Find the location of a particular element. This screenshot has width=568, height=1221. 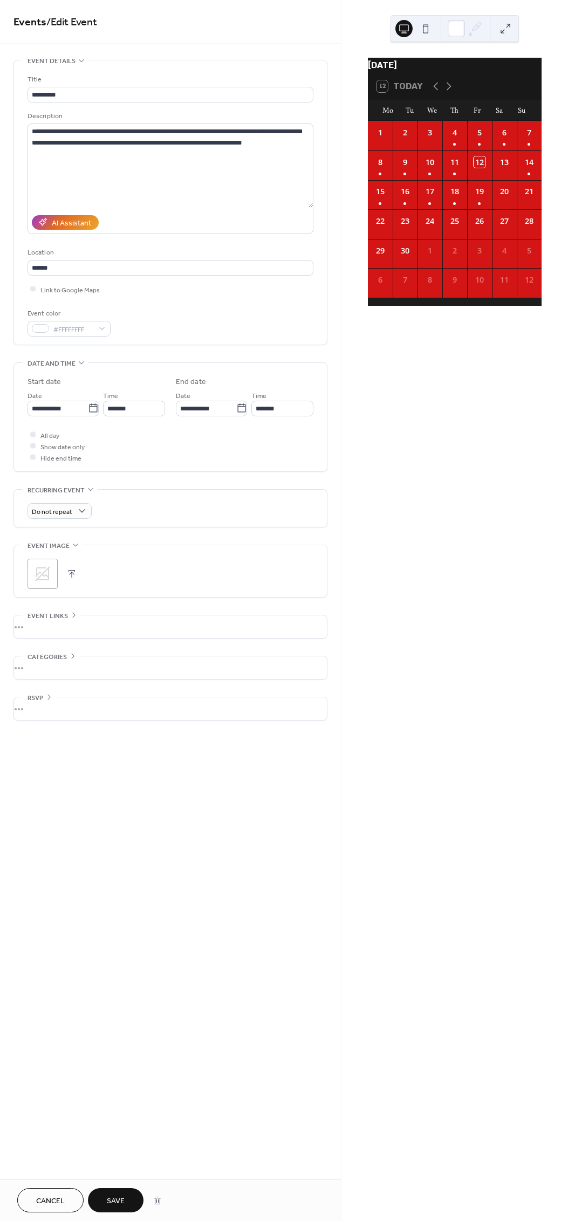

span: All day is located at coordinates (50, 435).